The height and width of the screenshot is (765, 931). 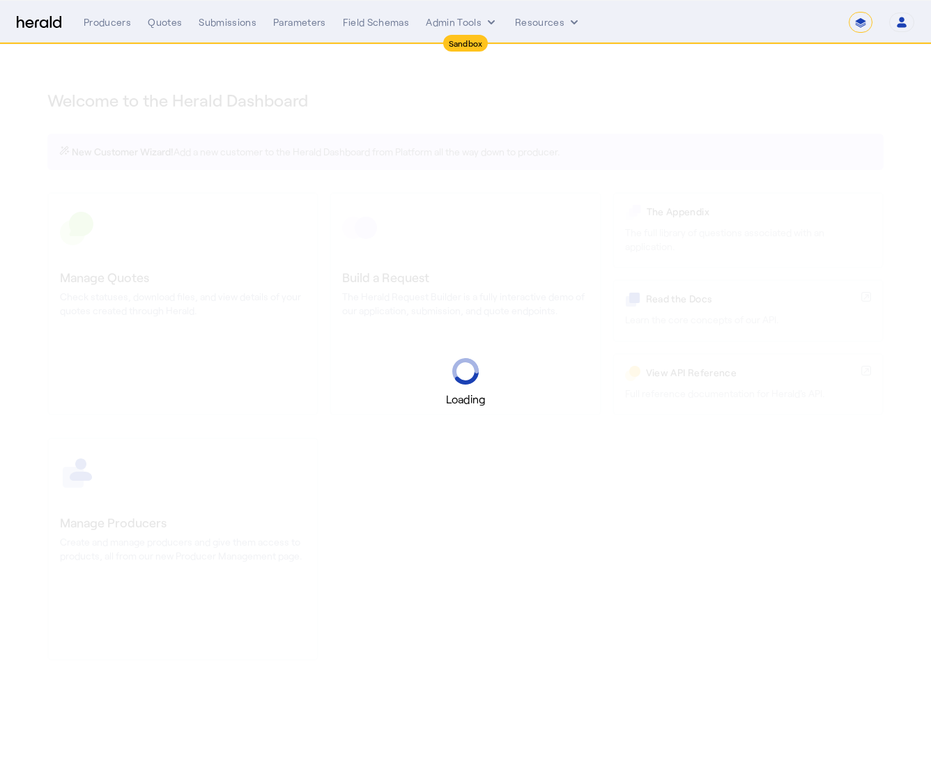 What do you see at coordinates (466, 43) in the screenshot?
I see `div: Sandbox` at bounding box center [466, 43].